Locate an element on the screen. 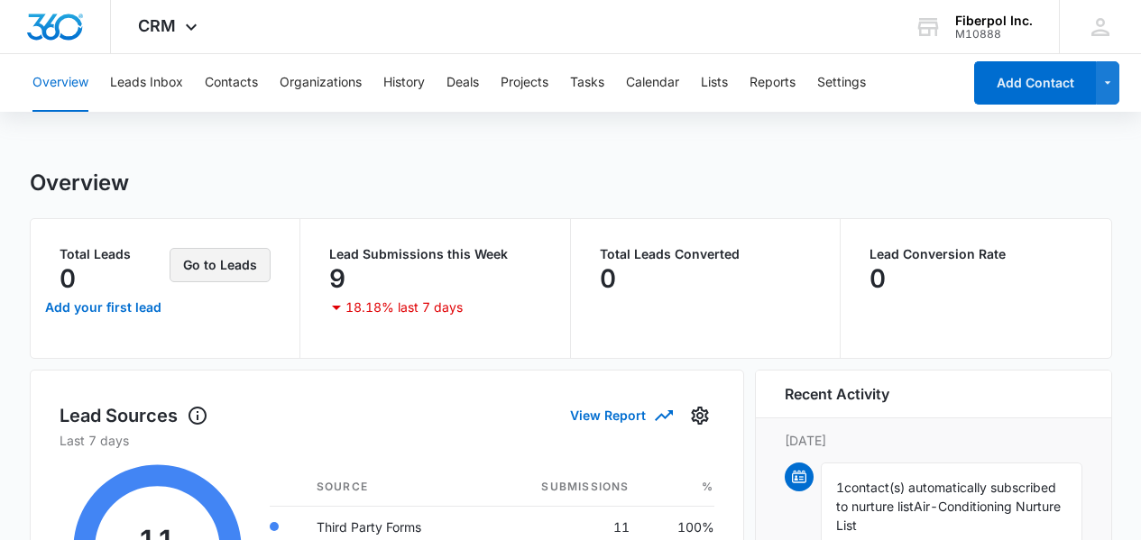 The image size is (1141, 540). button: Calendar is located at coordinates (652, 83).